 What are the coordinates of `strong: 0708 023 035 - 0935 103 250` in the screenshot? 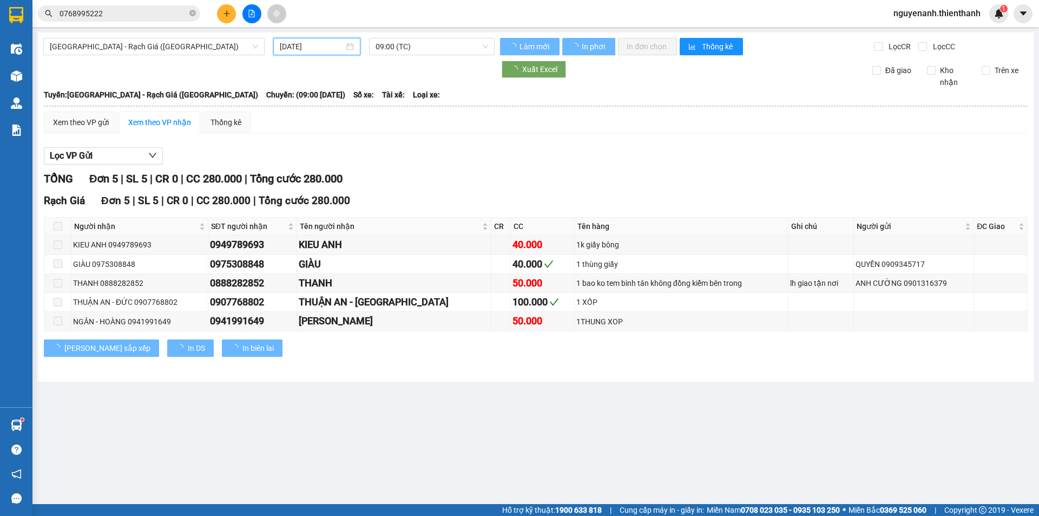 It's located at (790, 510).